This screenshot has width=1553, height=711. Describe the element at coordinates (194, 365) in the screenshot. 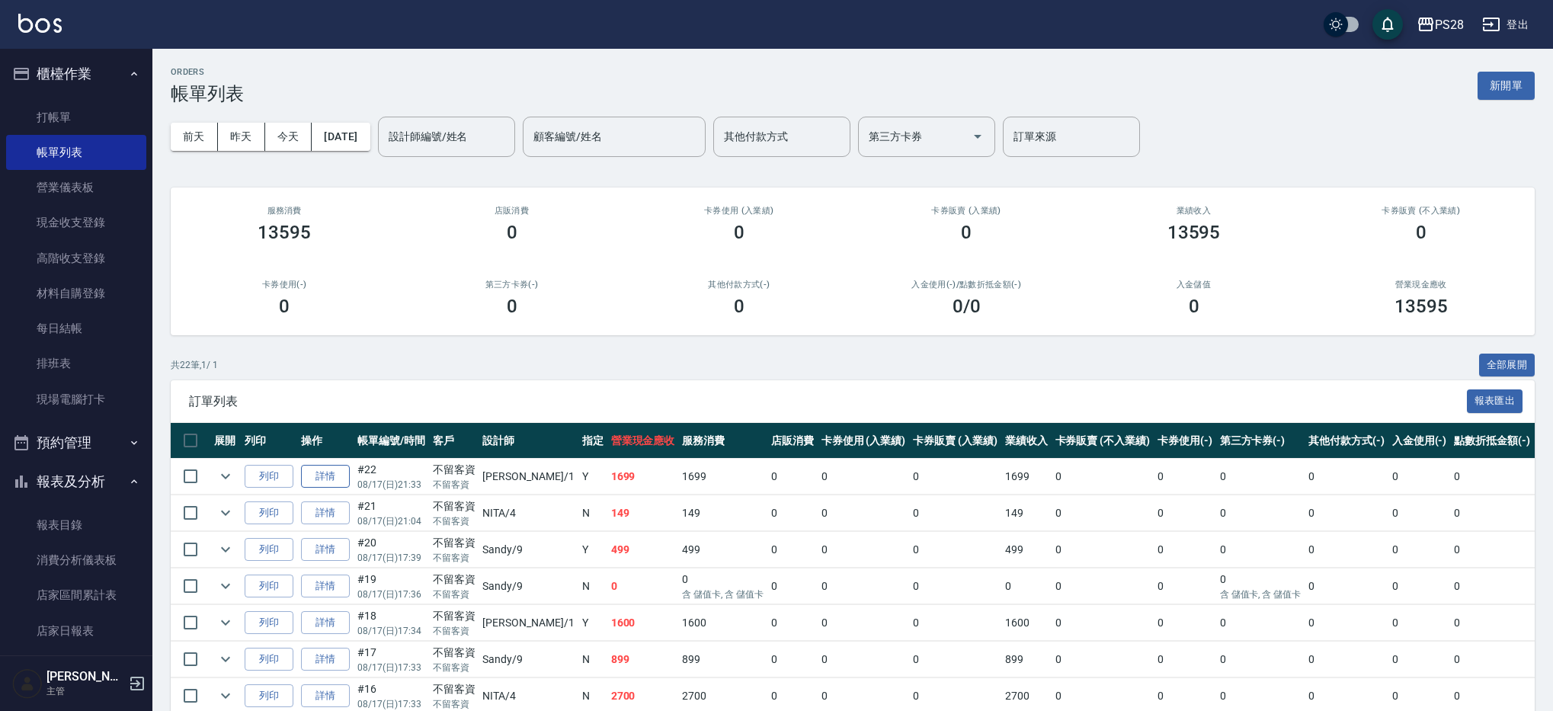

I see `p: 共 22 筆, 1 / 1` at that location.